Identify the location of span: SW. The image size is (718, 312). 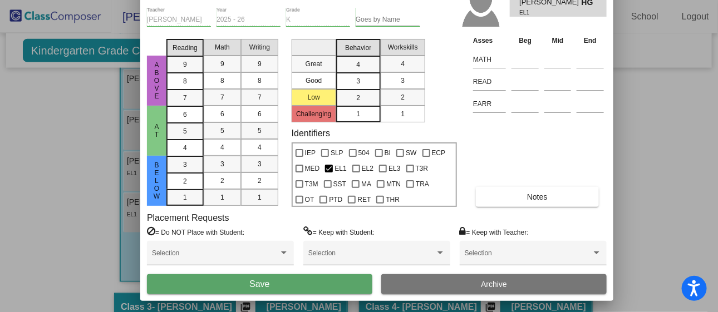
(411, 153).